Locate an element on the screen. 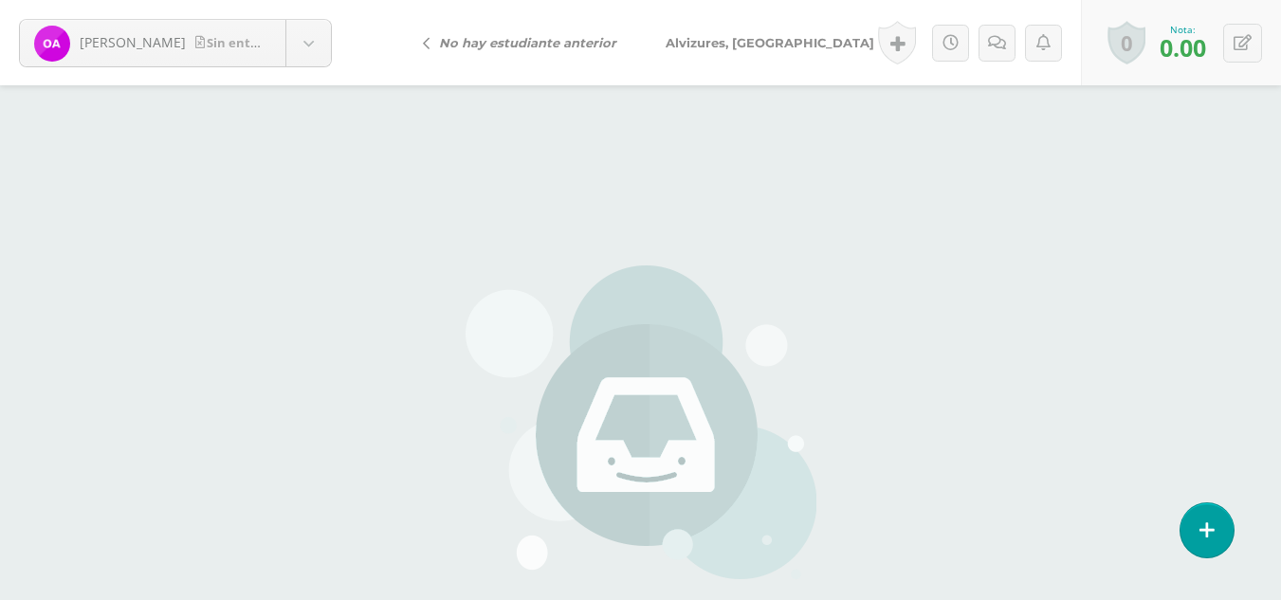  a: 0 is located at coordinates (1126, 43).